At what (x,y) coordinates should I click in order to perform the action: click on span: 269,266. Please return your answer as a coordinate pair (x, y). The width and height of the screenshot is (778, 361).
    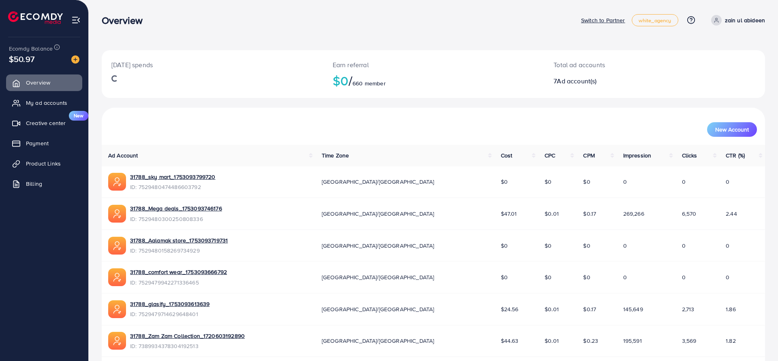
    Looking at the image, I should click on (633, 214).